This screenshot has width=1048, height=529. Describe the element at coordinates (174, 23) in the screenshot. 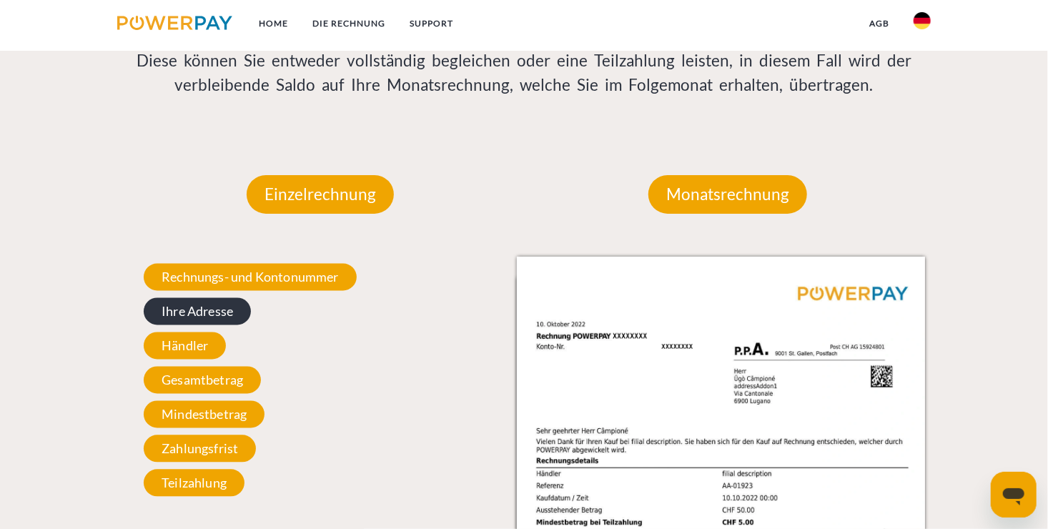

I see `img: logo-powerpay.svg` at that location.